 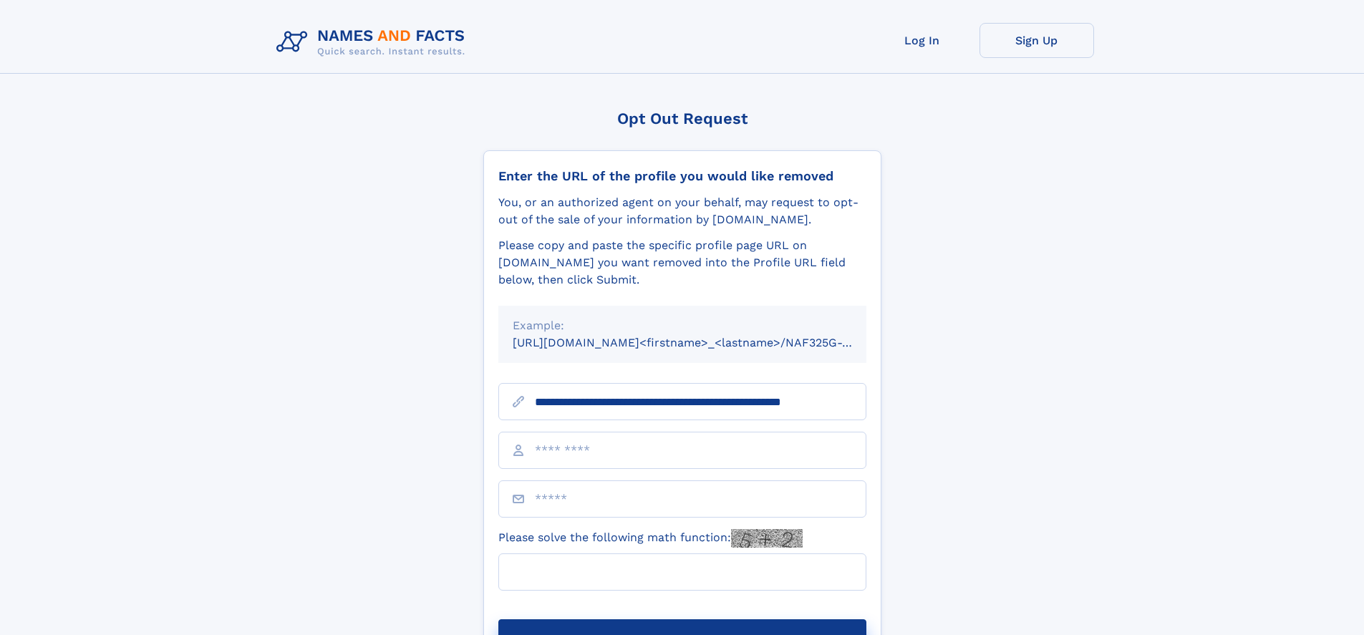 I want to click on a: Log In, so click(x=922, y=40).